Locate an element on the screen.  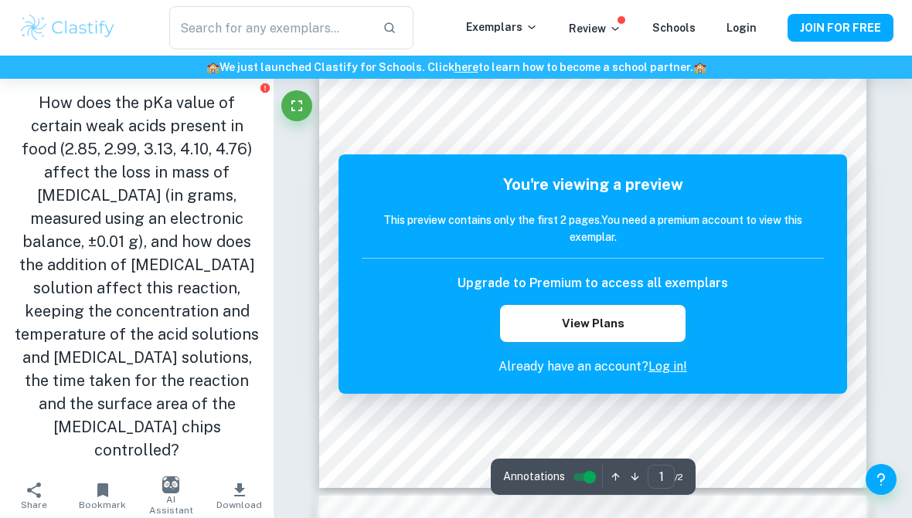
h1: How does the pKa value of certain weak acids present in food (2.85, 2.99, 3.13, 4.10, 4.76) affec... is located at coordinates (137, 277).